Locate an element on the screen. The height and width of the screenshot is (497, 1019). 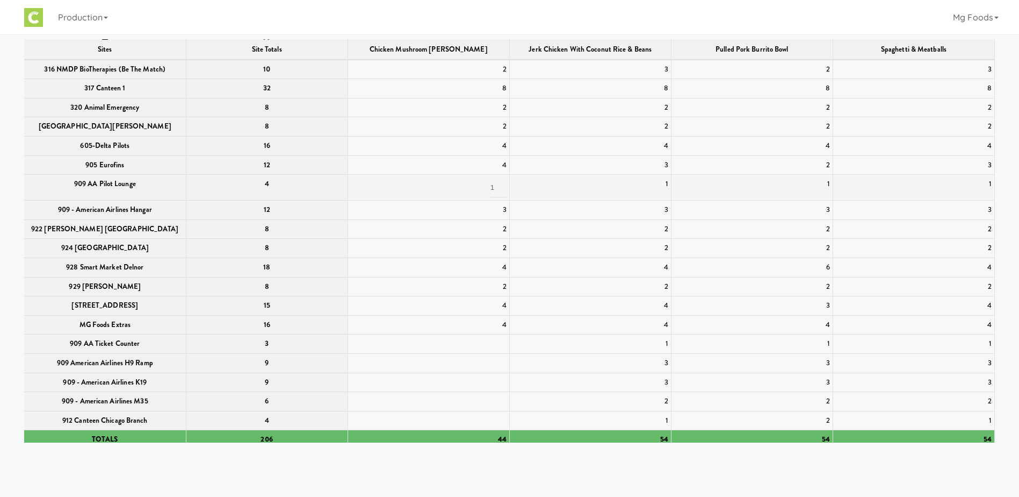
th: TOTALS is located at coordinates (105, 439).